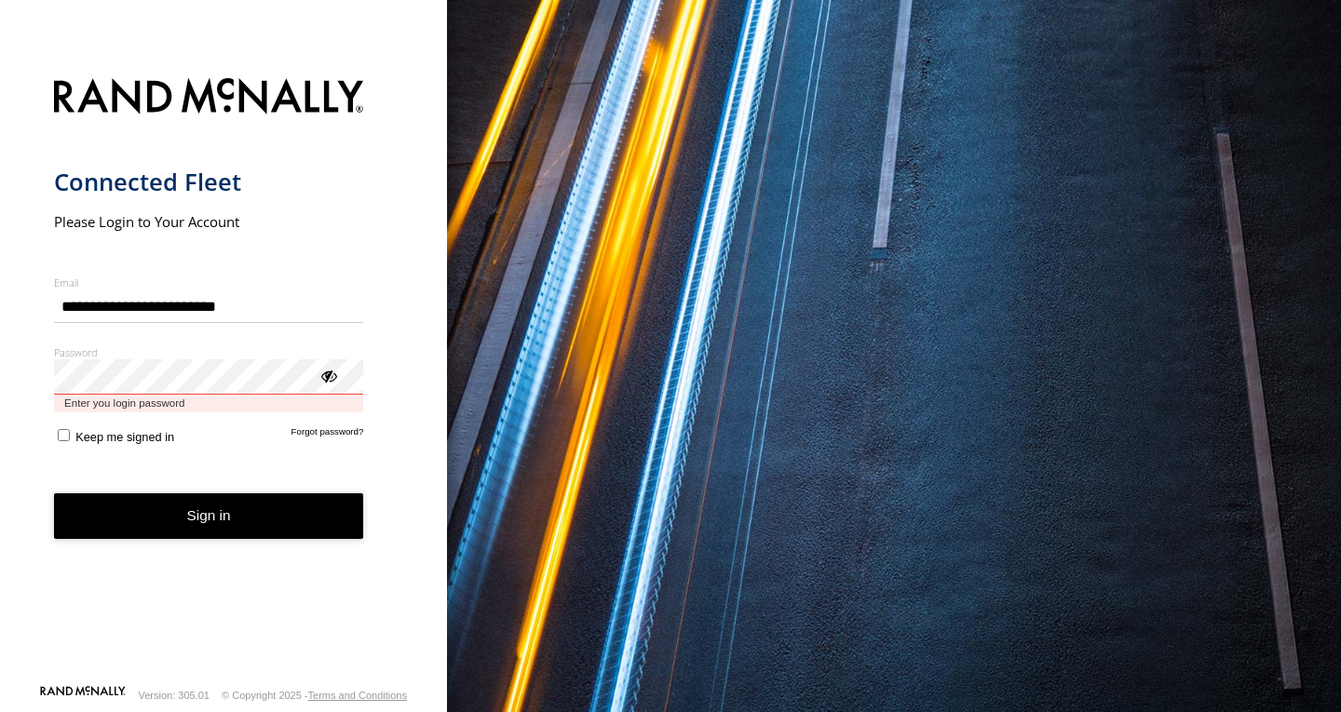  Describe the element at coordinates (63, 435) in the screenshot. I see `input: Keep me signed in` at that location.